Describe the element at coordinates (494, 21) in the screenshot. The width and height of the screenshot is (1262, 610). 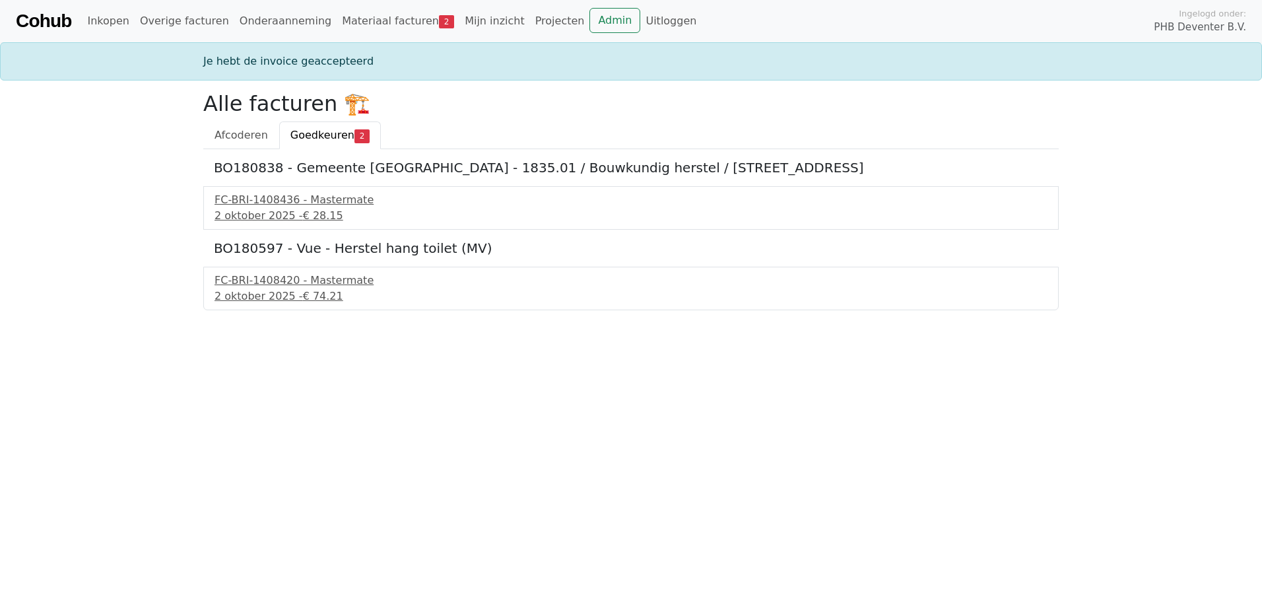
I see `a: Mijn inzicht` at that location.